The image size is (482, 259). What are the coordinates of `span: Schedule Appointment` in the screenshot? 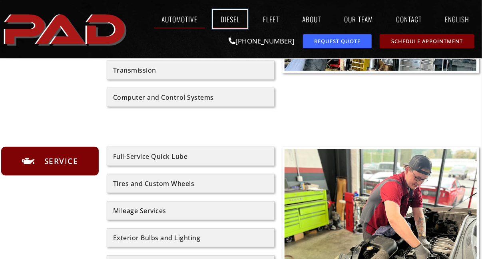 It's located at (427, 41).